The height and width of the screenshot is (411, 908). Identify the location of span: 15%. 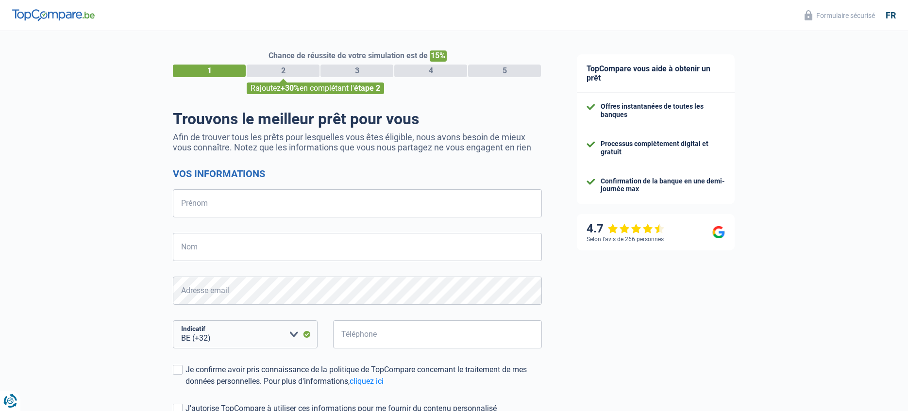
(438, 56).